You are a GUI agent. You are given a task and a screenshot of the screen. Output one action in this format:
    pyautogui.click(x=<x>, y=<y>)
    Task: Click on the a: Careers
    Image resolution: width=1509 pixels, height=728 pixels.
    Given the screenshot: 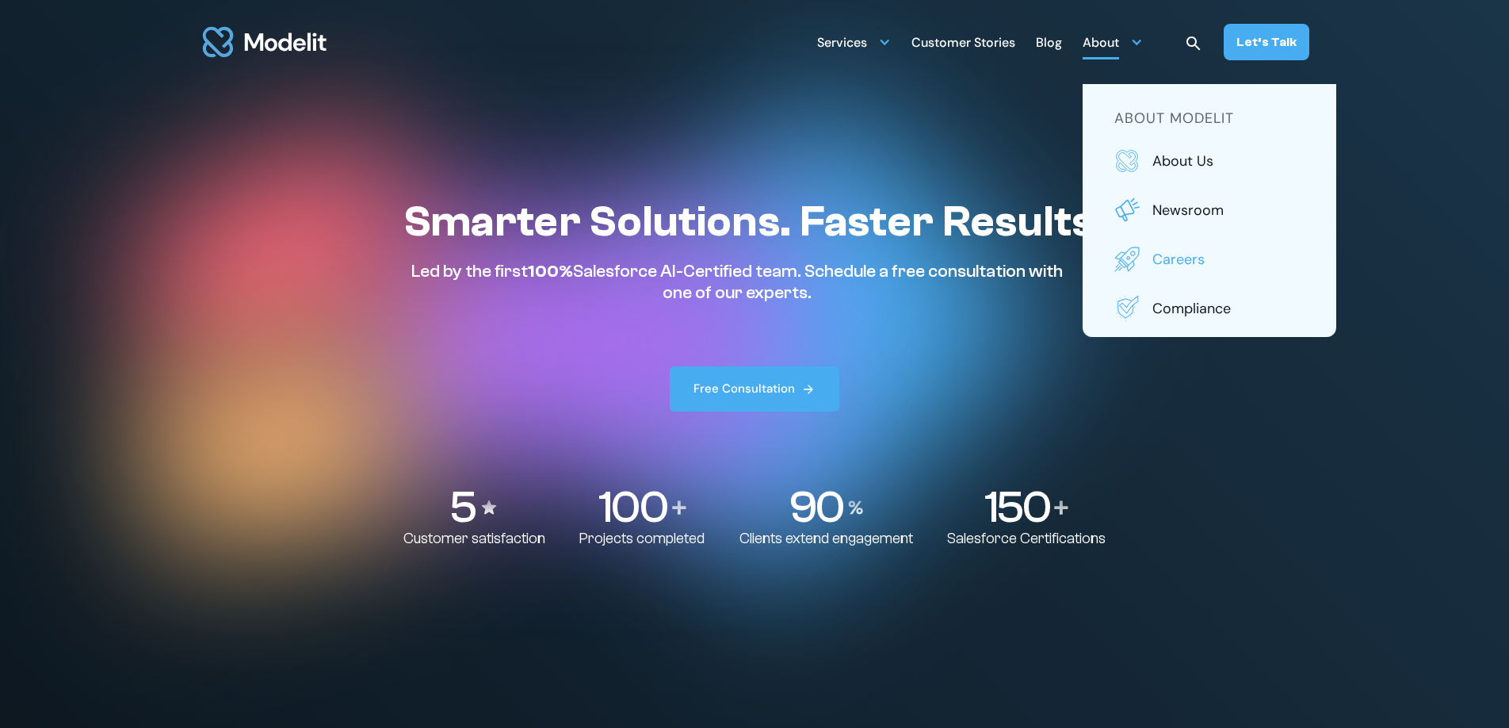 What is the action you would take?
    pyautogui.click(x=1210, y=259)
    